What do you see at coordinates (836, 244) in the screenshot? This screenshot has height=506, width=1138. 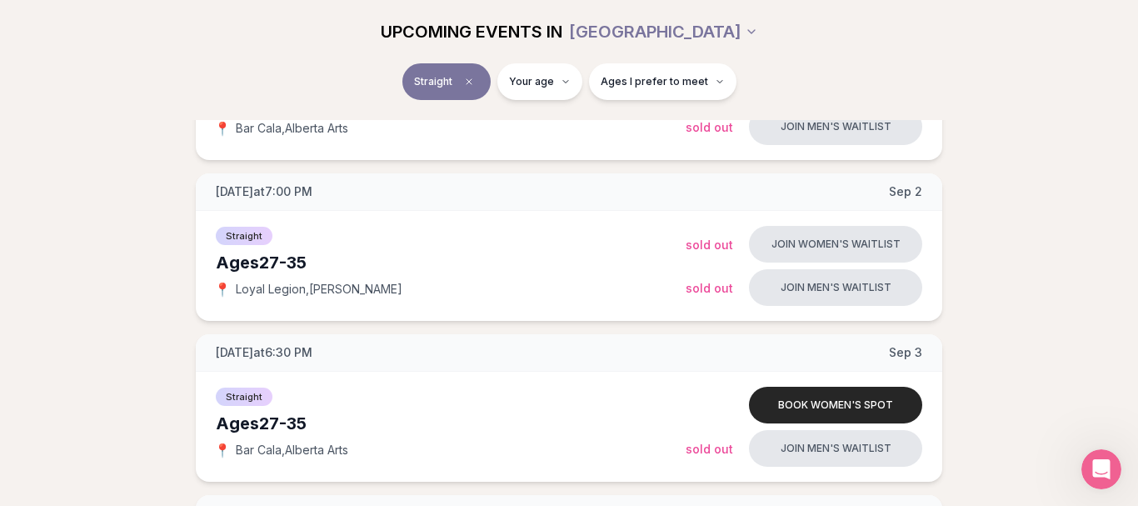 I see `button: Join women's waitlist` at bounding box center [836, 244].